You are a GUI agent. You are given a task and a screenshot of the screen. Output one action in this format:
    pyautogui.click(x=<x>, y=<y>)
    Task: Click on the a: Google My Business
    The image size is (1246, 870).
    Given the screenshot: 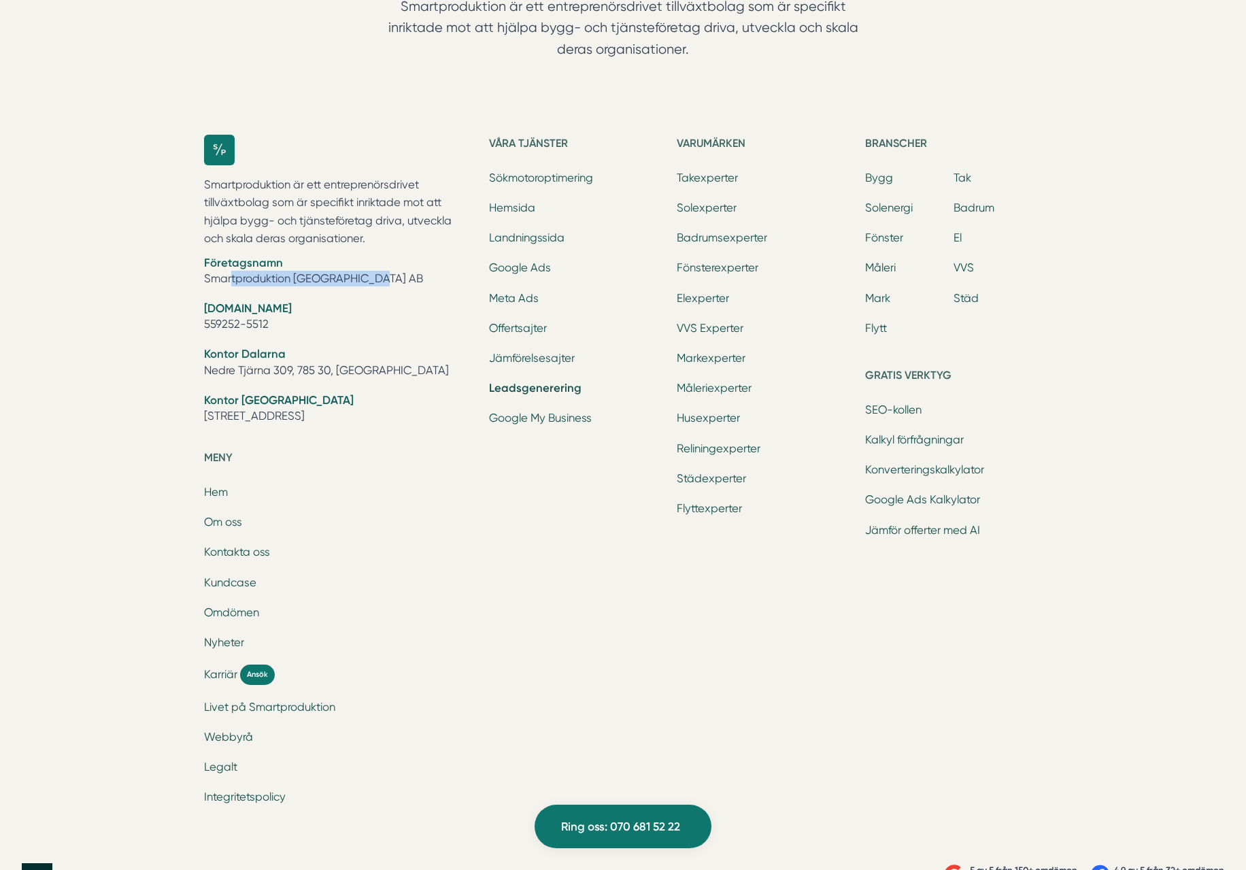 What is the action you would take?
    pyautogui.click(x=540, y=418)
    